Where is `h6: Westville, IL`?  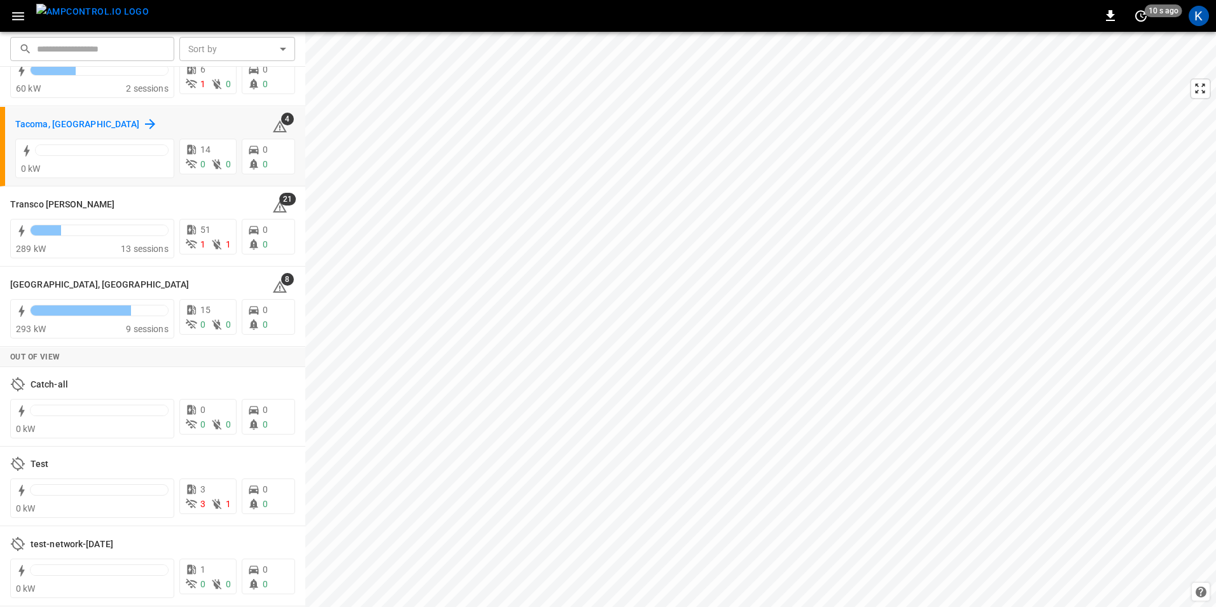 h6: Westville, IL is located at coordinates (100, 285).